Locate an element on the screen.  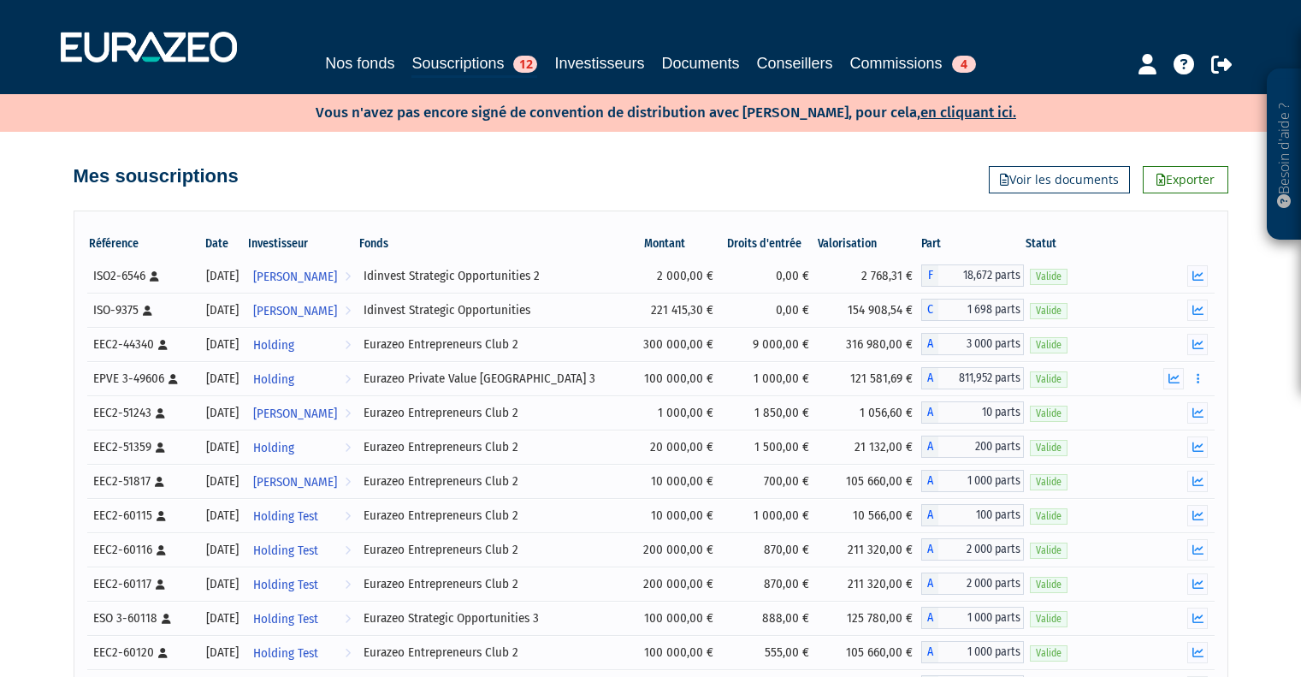
span: 1 698 parts is located at coordinates (981, 310).